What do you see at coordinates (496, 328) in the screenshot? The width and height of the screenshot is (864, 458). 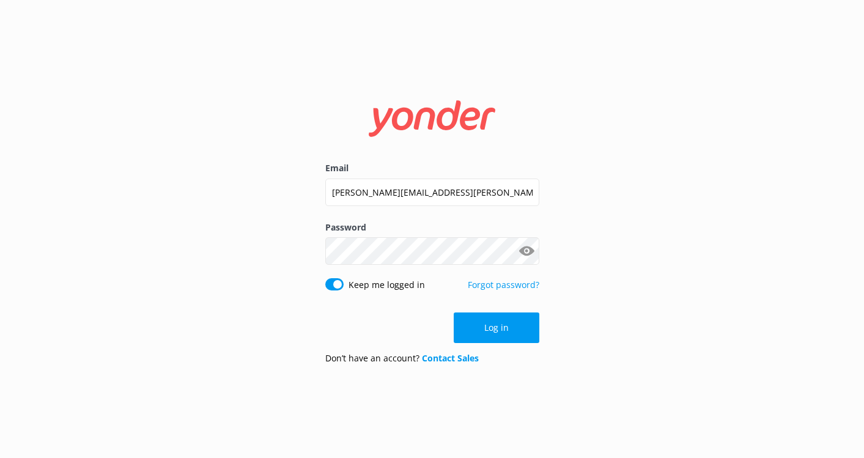 I see `button: Log in` at bounding box center [496, 328].